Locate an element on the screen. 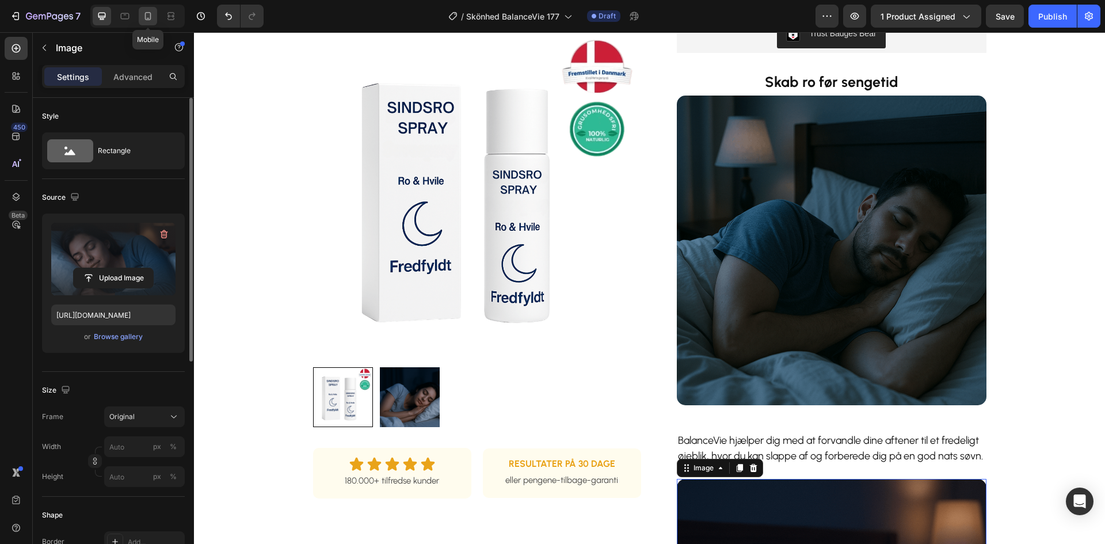 The height and width of the screenshot is (544, 1105). div: Image is located at coordinates (509, 436).